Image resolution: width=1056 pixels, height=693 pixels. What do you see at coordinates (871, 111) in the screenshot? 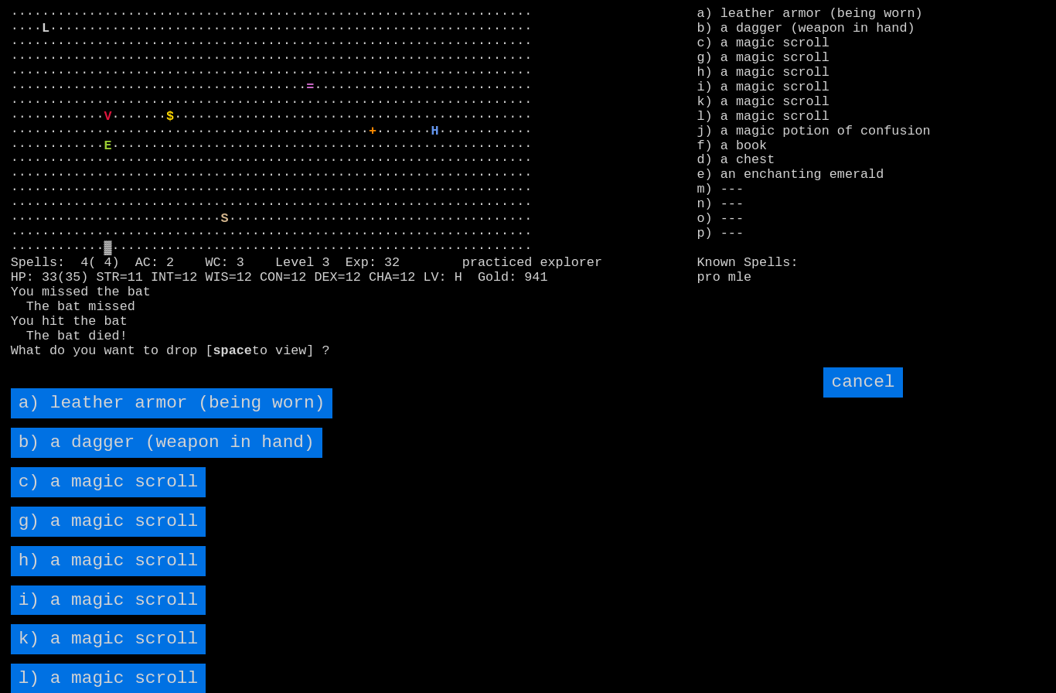
I see `stats: a) leather armor (being worn) b) a dagger (weapon in hand) c) a magic scroll g) a magic scroll h)...` at bounding box center [871, 111].